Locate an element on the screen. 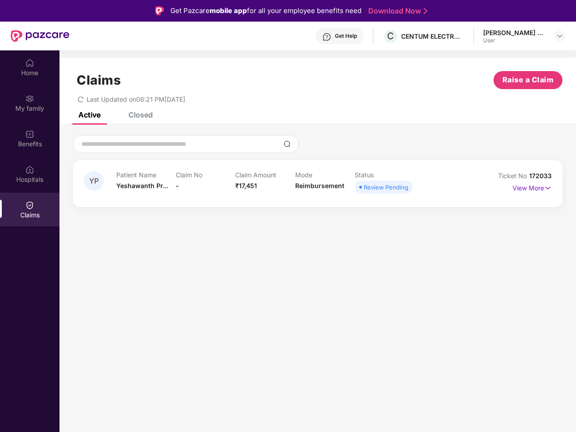  p: Status is located at coordinates (384, 175).